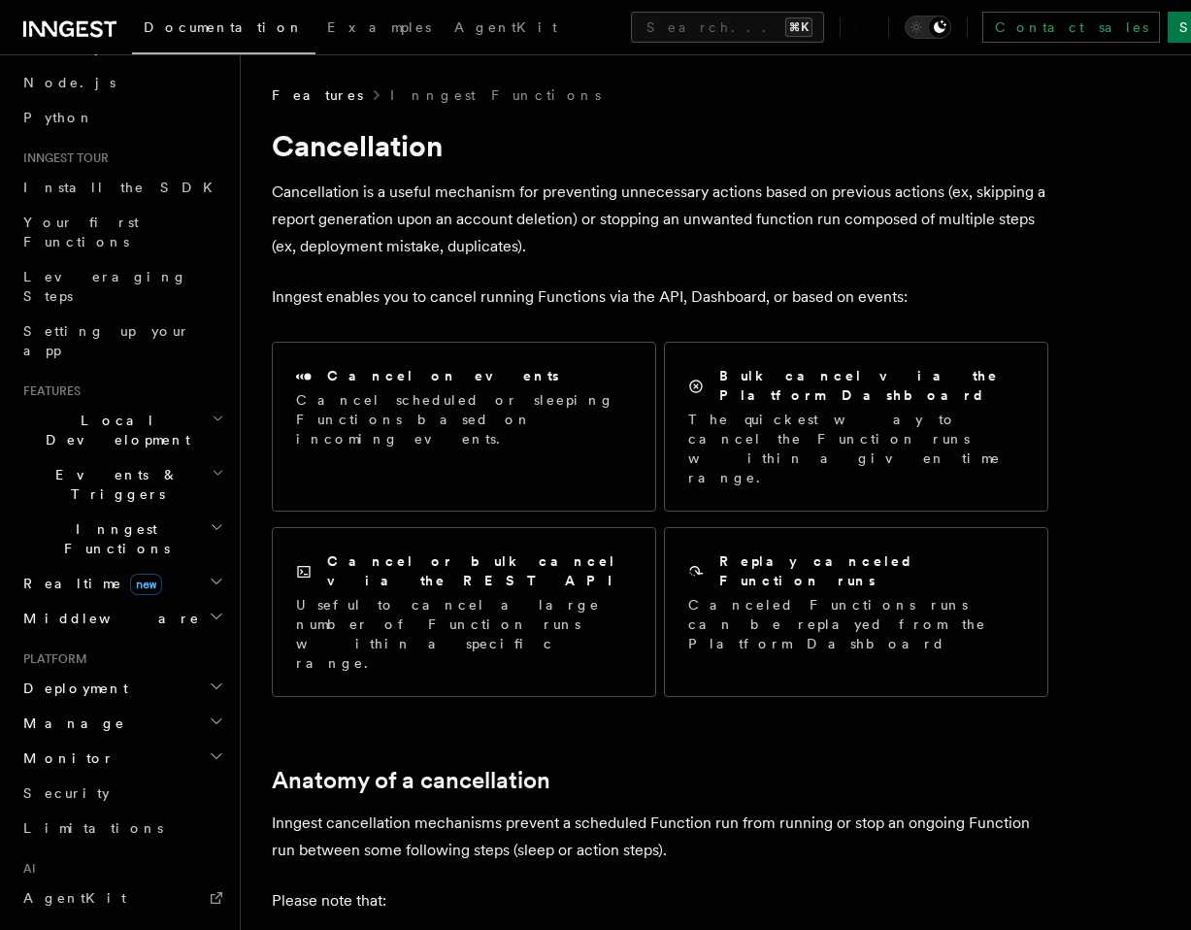  What do you see at coordinates (1071, 27) in the screenshot?
I see `a: Contact sales` at bounding box center [1071, 27].